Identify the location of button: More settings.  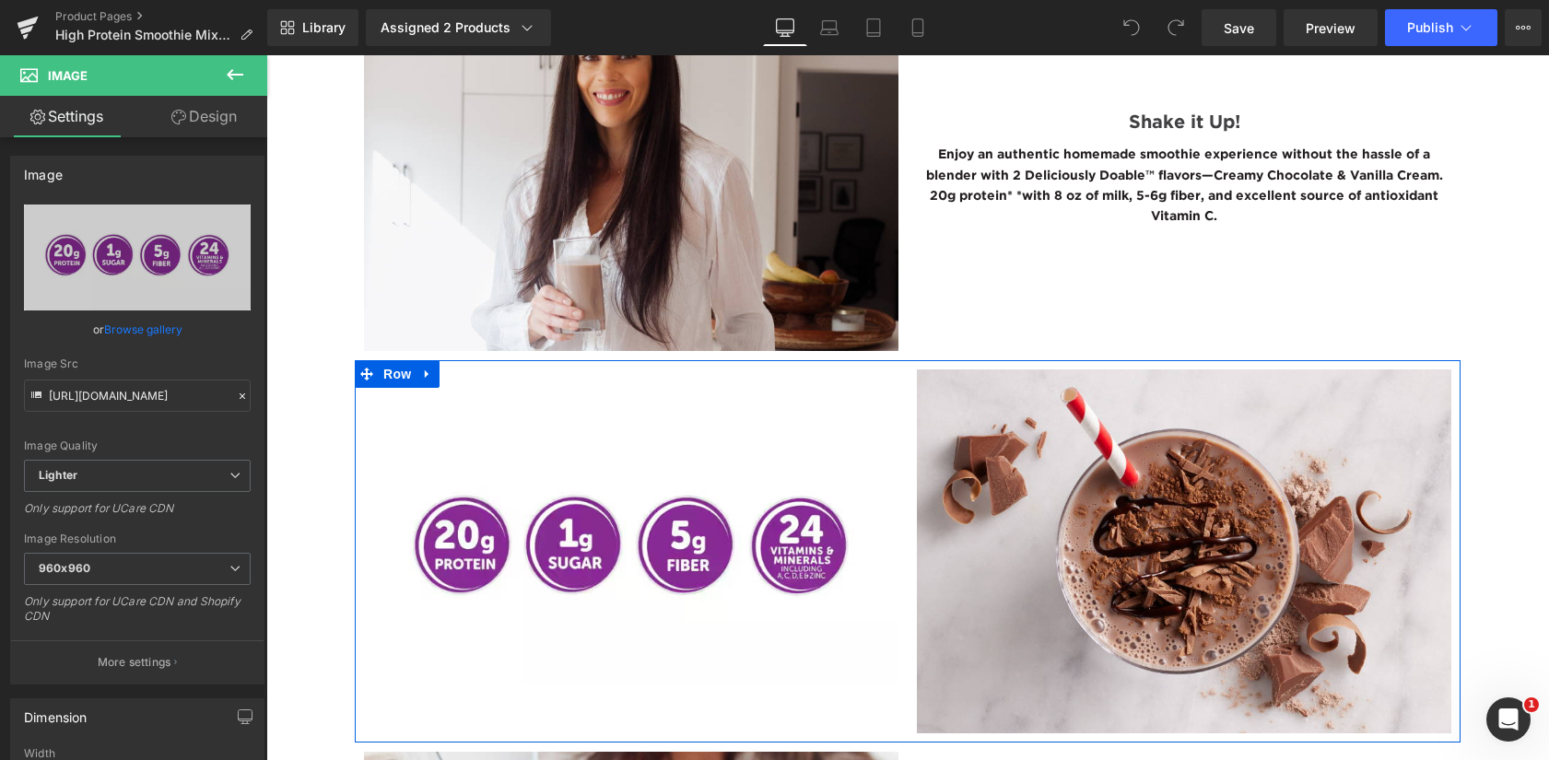
(137, 661).